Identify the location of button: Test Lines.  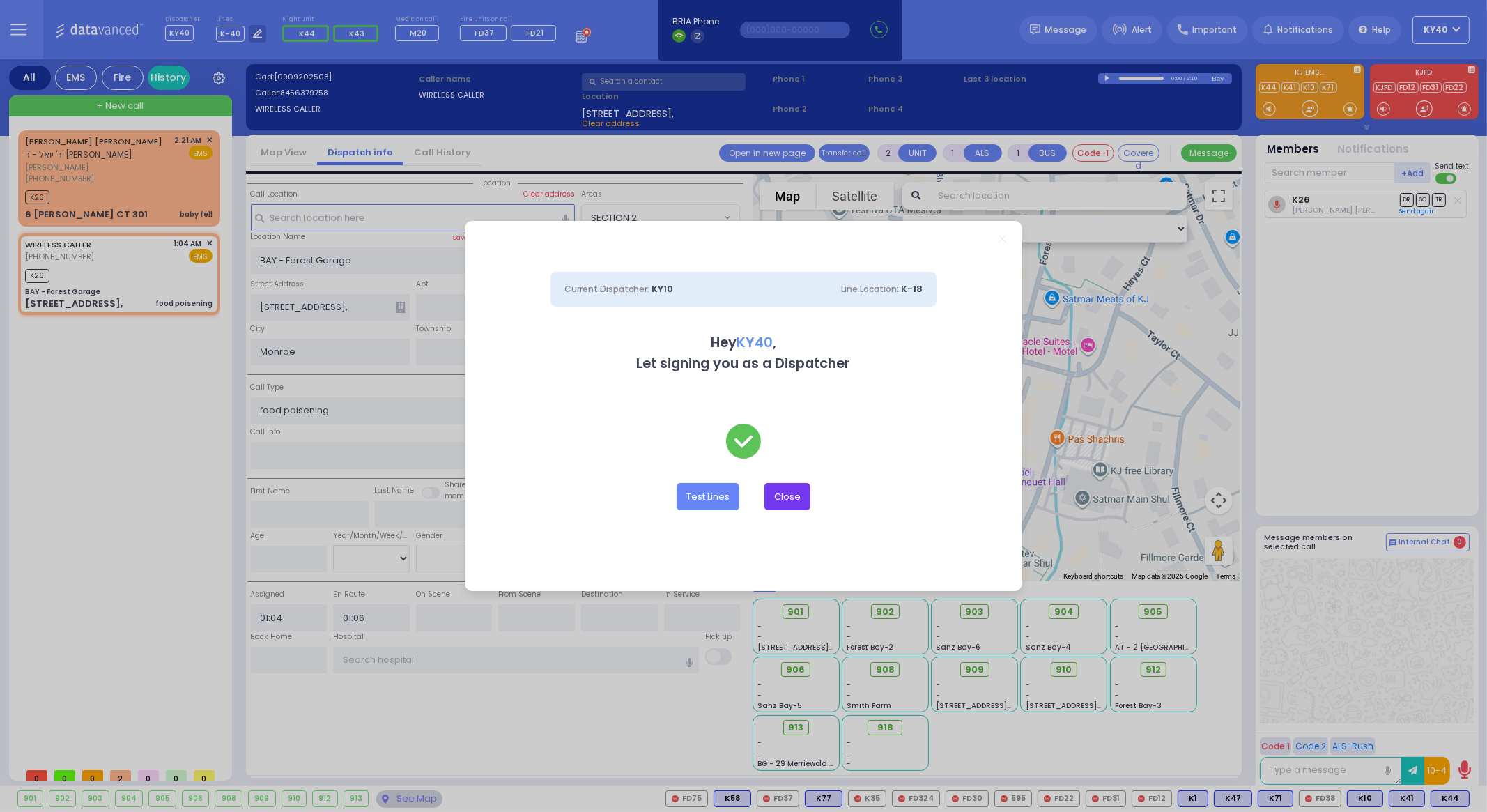
(708, 496).